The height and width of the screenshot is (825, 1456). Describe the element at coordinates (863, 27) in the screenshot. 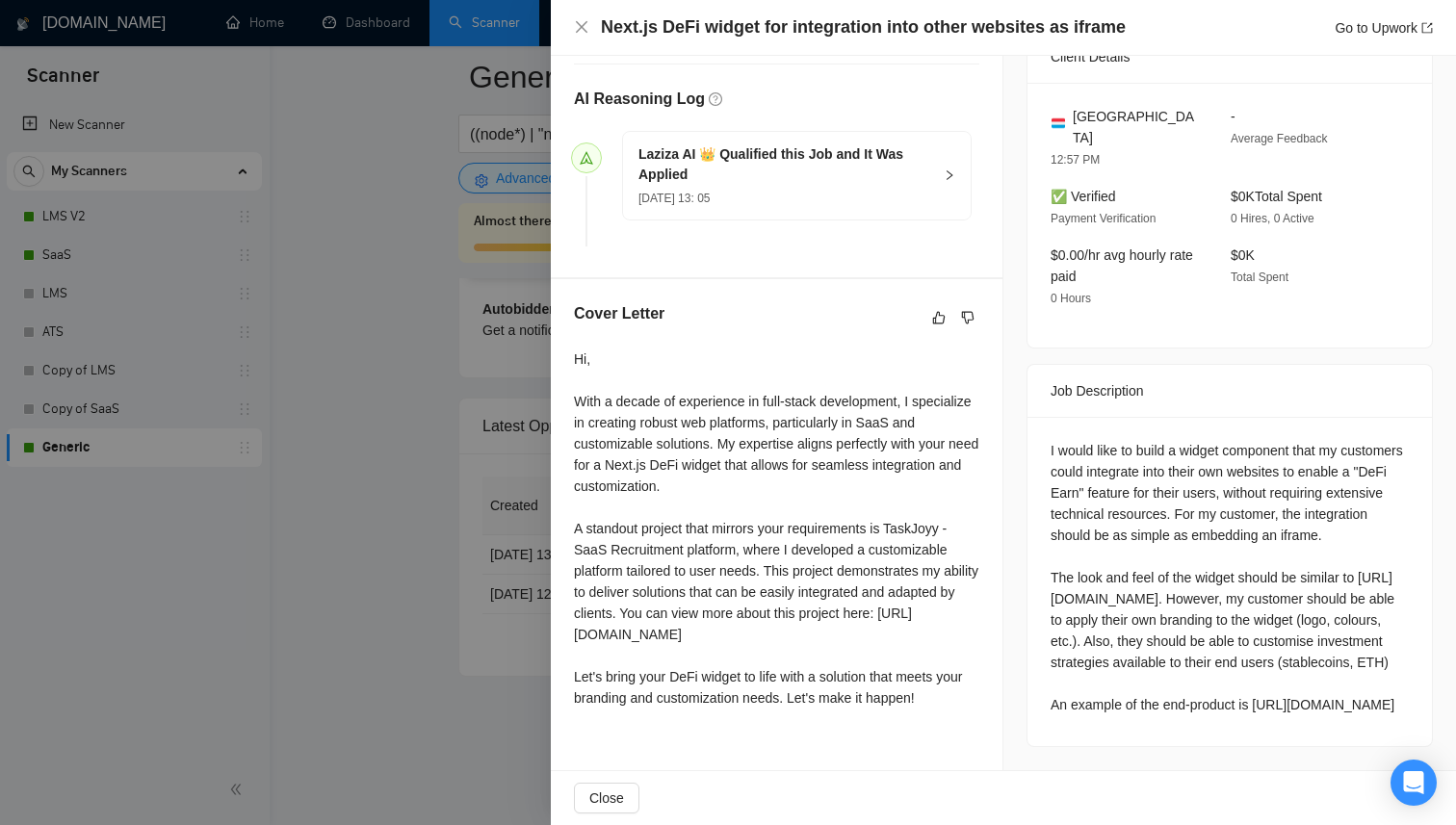

I see `h4: Next.js DeFi widget for integration into other websites as iframe` at that location.